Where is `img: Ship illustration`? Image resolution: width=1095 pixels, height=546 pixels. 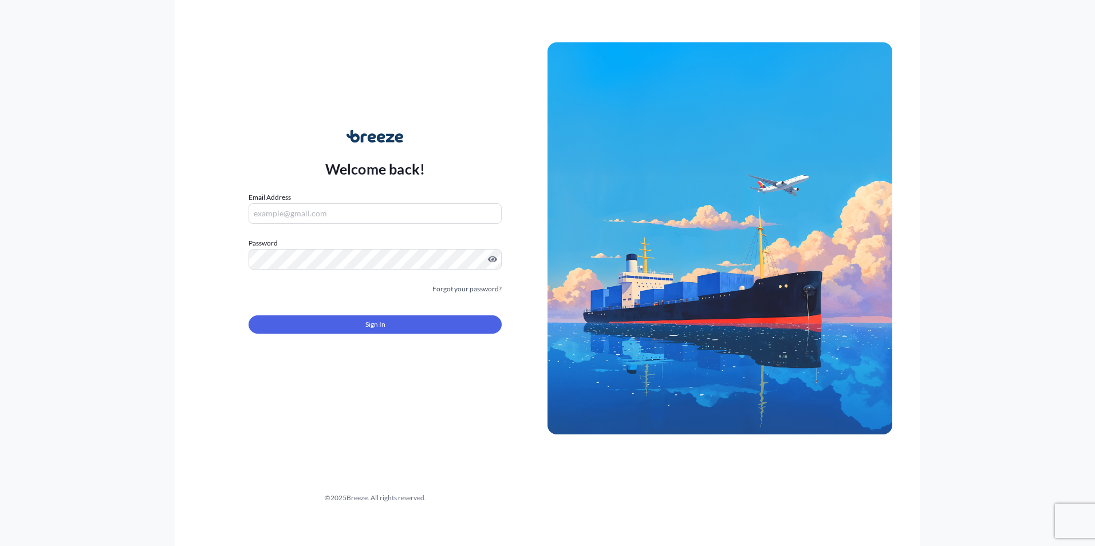 img: Ship illustration is located at coordinates (720, 238).